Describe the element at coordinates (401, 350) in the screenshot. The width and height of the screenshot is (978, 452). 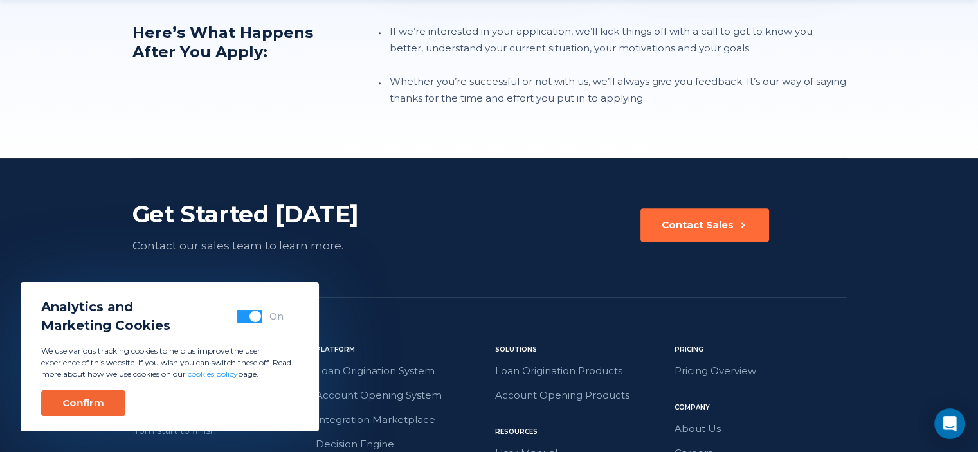
I see `div: Platform` at that location.